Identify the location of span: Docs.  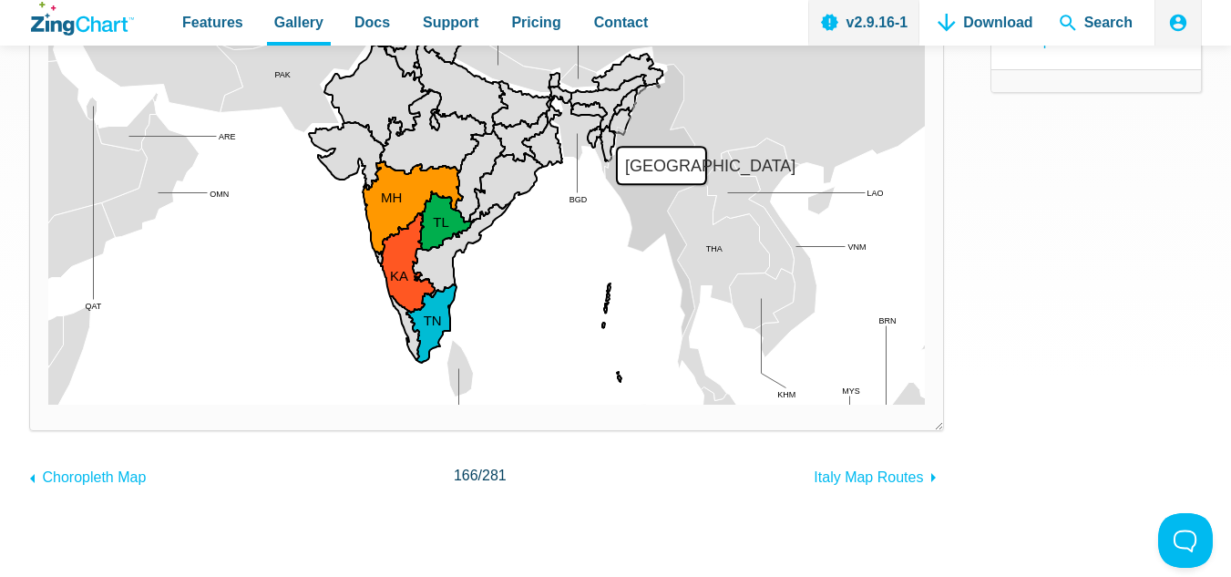
(372, 22).